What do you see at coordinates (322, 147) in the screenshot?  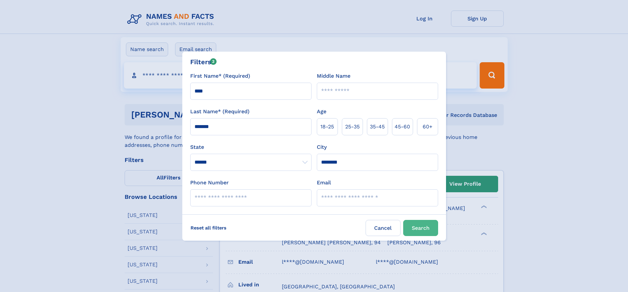 I see `label: City` at bounding box center [322, 147].